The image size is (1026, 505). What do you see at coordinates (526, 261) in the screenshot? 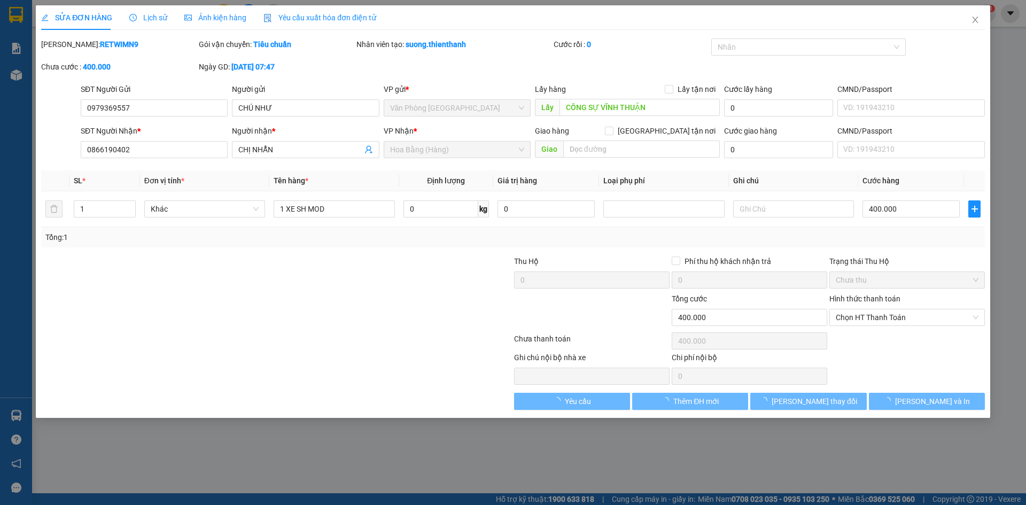
I see `span: Thu Hộ` at bounding box center [526, 261].